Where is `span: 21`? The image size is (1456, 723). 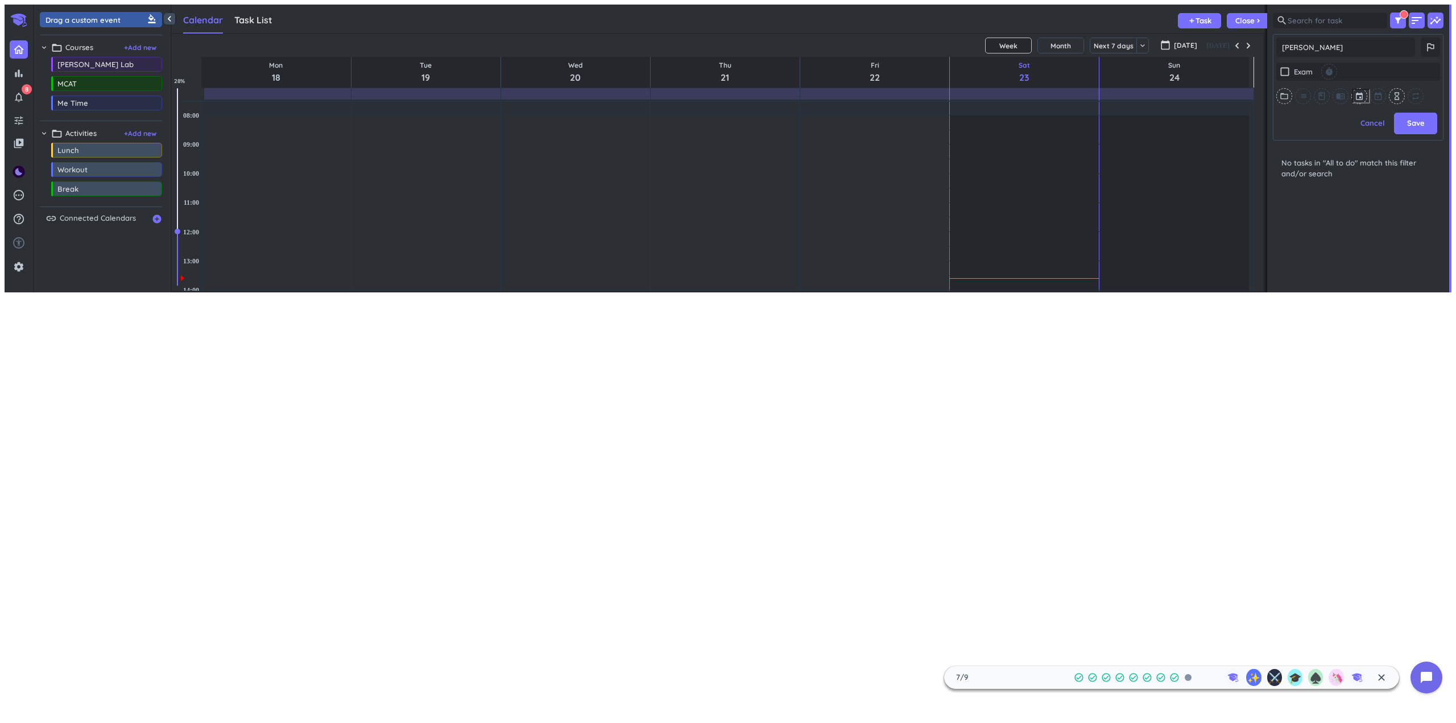
span: 21 is located at coordinates (725, 77).